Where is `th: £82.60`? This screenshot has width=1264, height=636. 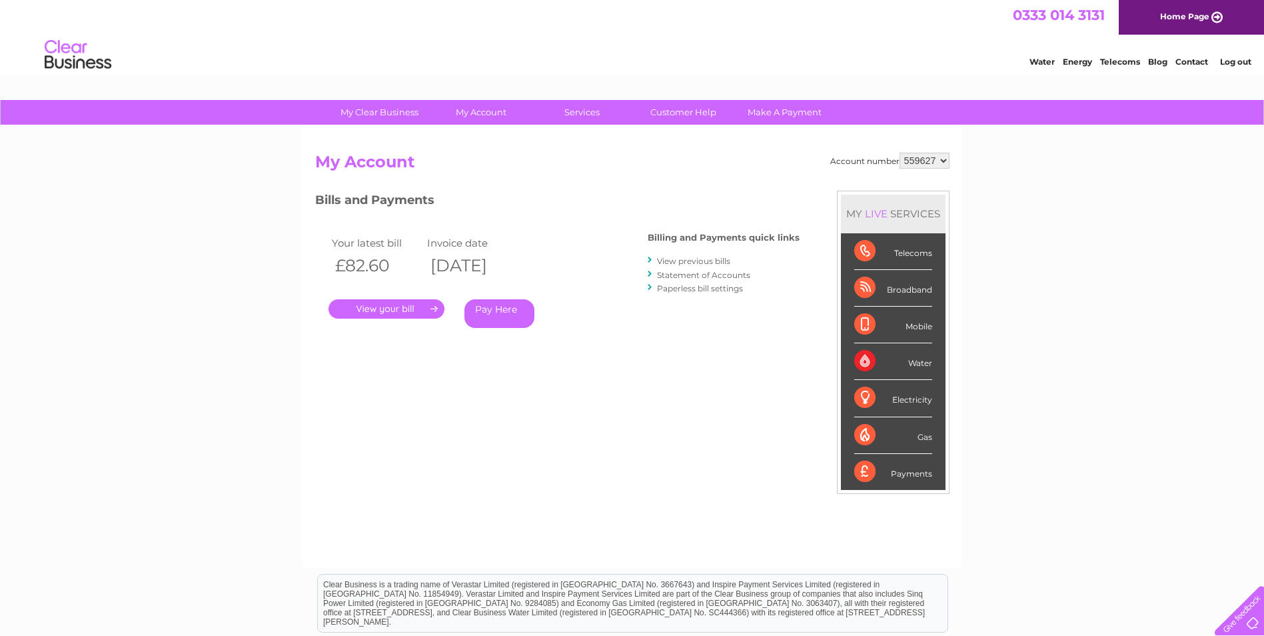
th: £82.60 is located at coordinates (376, 265).